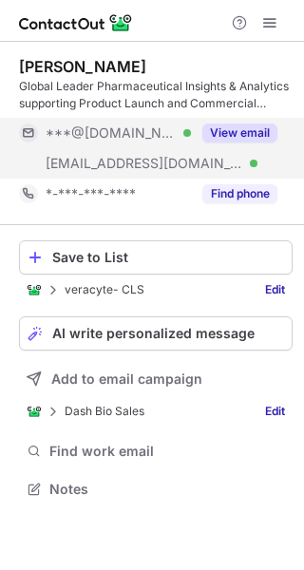  Describe the element at coordinates (156, 451) in the screenshot. I see `button: Find work email` at that location.